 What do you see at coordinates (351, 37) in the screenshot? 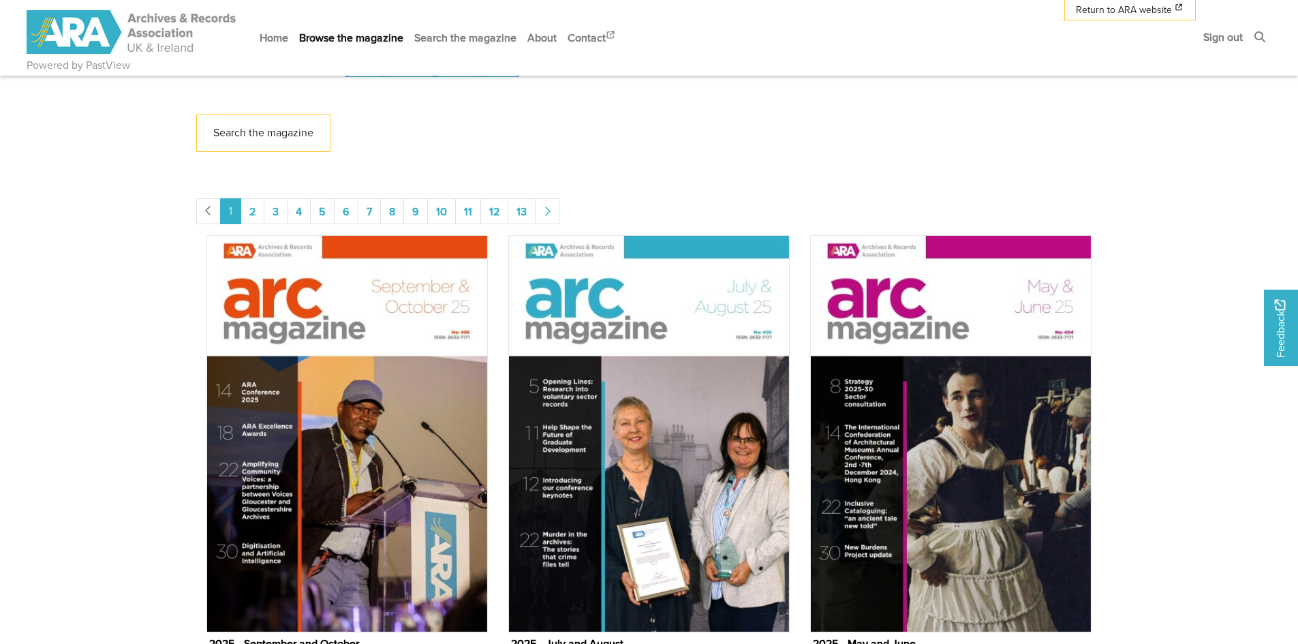
I see `a: Browse the magazine` at bounding box center [351, 37].